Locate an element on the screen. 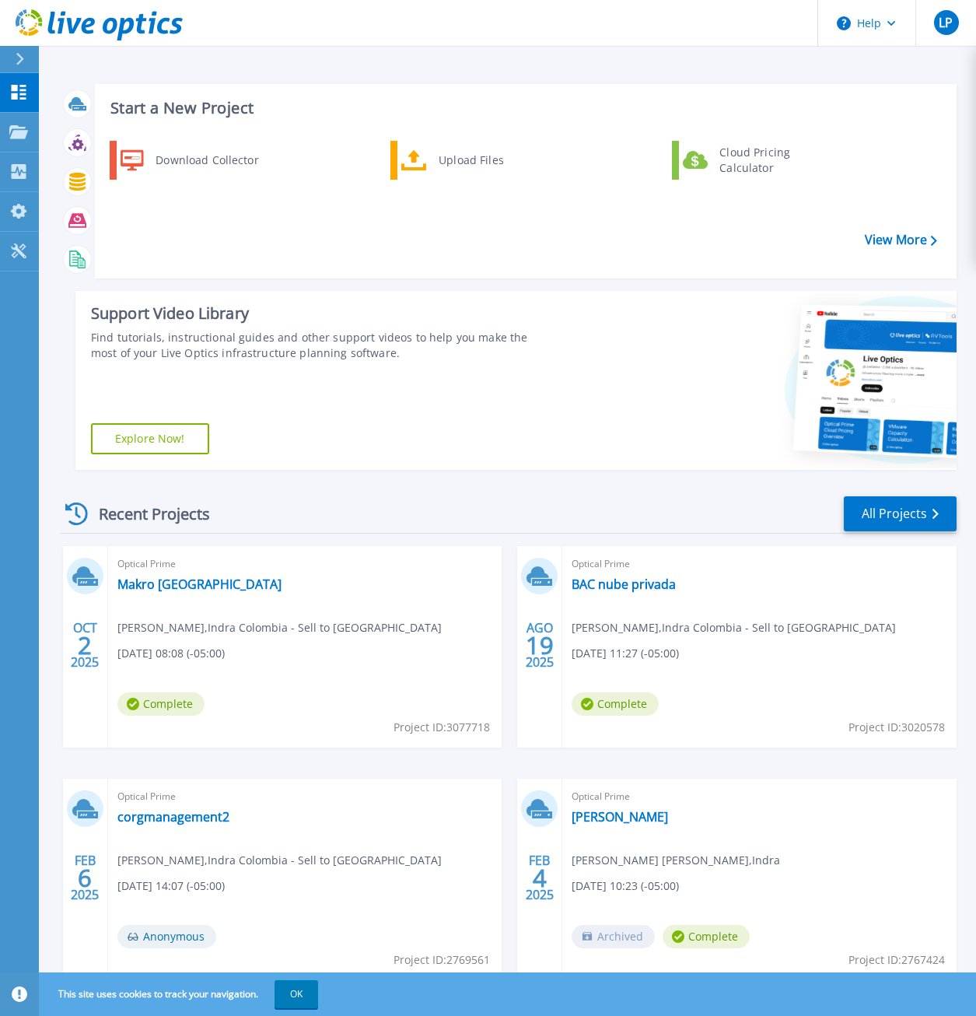 This screenshot has width=976, height=1016. a: BAC nube privada is located at coordinates (624, 584).